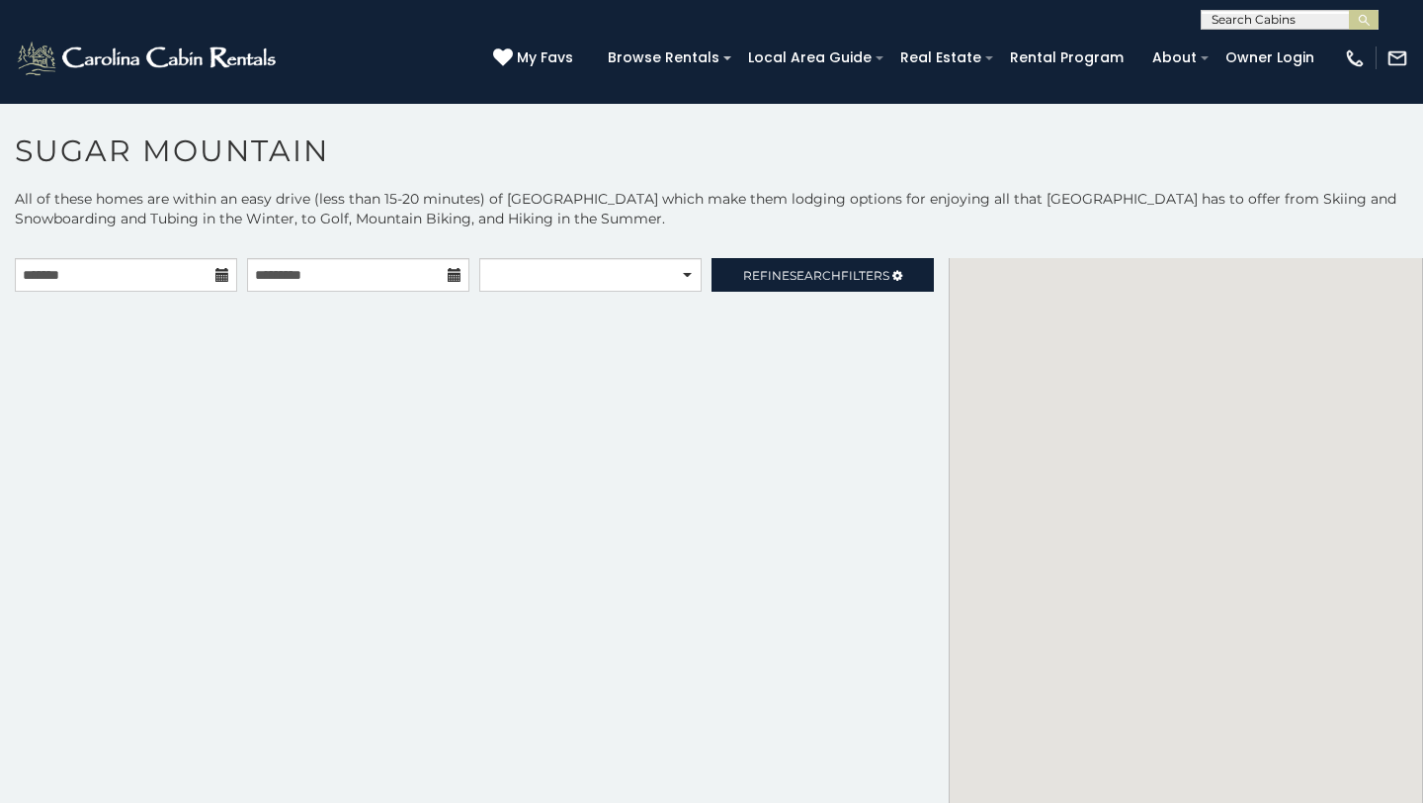 The image size is (1423, 803). What do you see at coordinates (816, 275) in the screenshot?
I see `span: Refine Filters` at bounding box center [816, 275].